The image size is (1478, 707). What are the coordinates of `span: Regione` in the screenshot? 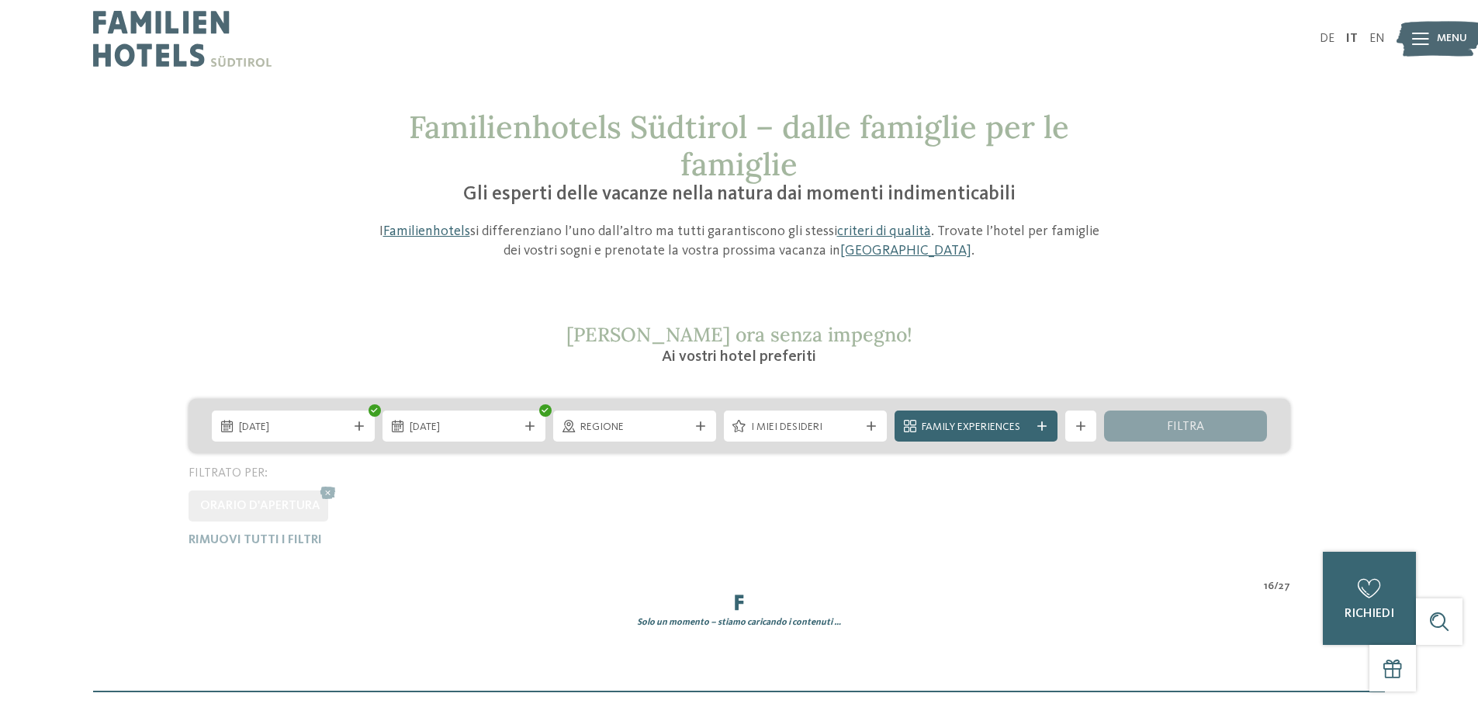 It's located at (635, 428).